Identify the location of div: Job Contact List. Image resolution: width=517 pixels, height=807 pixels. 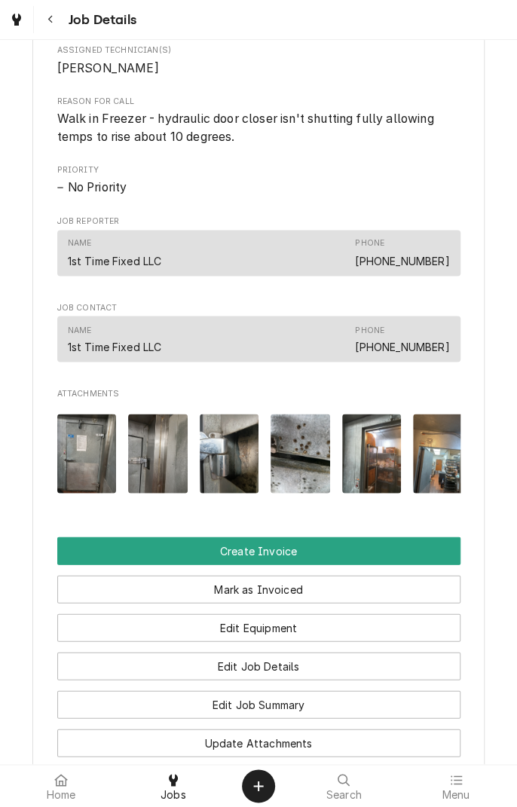
(258, 342).